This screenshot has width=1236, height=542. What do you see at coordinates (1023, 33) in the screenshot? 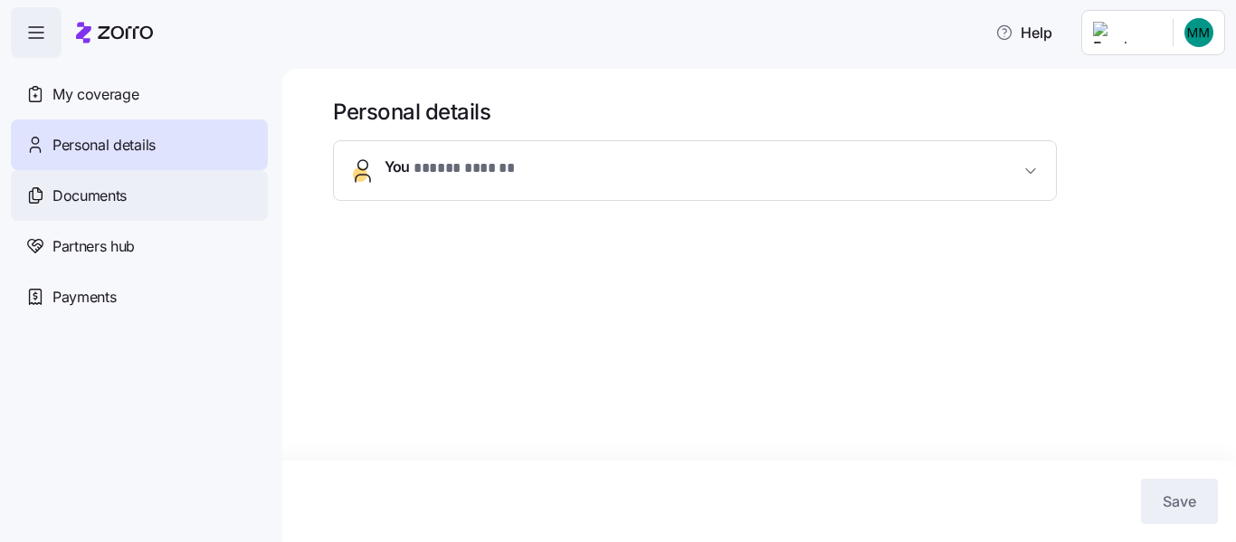
I see `button: Help` at bounding box center [1023, 33].